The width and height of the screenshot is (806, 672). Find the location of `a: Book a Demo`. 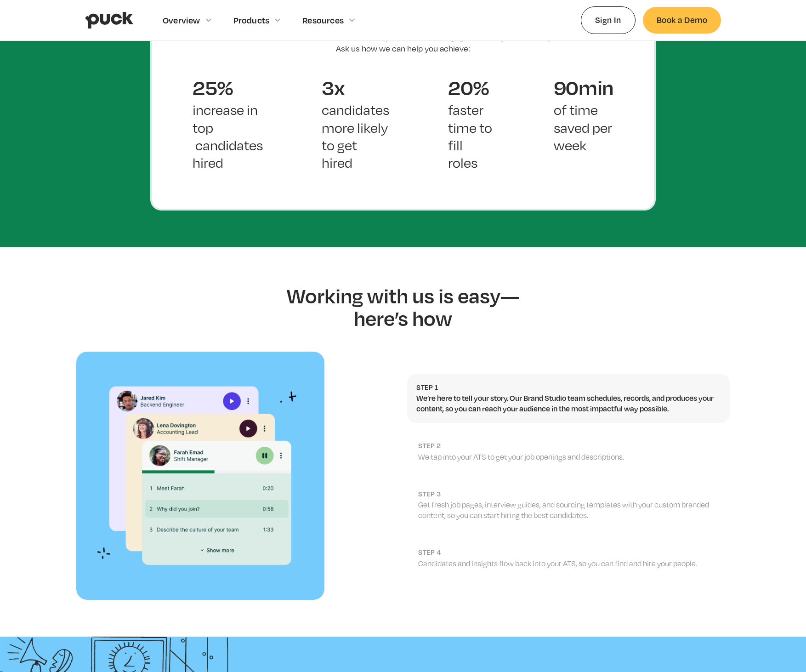

a: Book a Demo is located at coordinates (682, 20).